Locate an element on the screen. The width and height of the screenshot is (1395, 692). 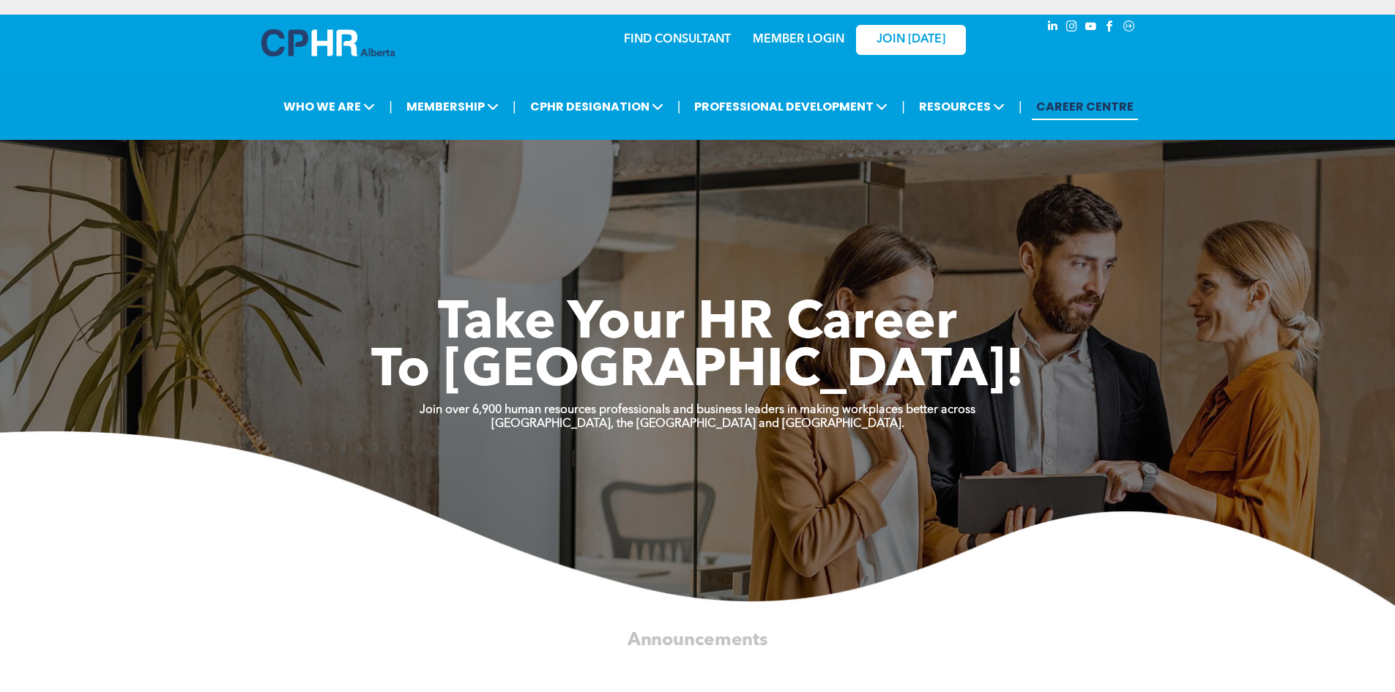
a: instagram is located at coordinates (1072, 28).